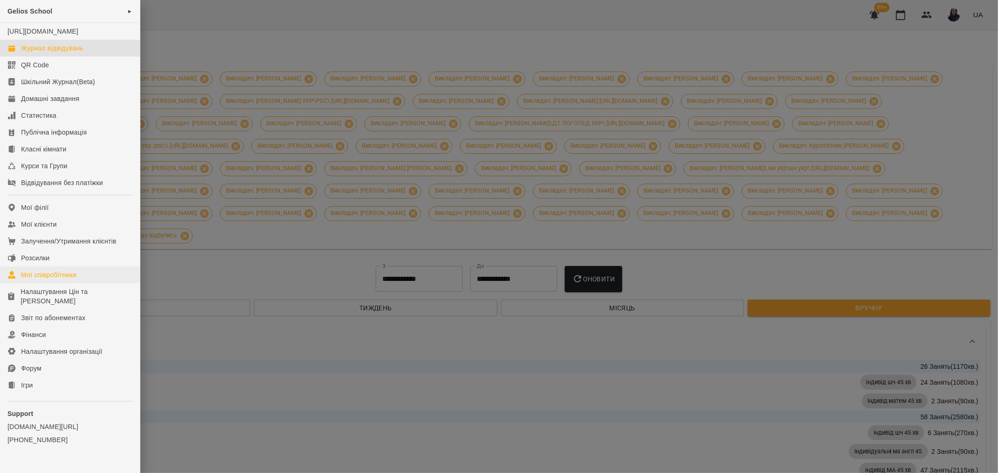 The width and height of the screenshot is (998, 473). What do you see at coordinates (52, 48) in the screenshot?
I see `div: Журнал відвідувань` at bounding box center [52, 48].